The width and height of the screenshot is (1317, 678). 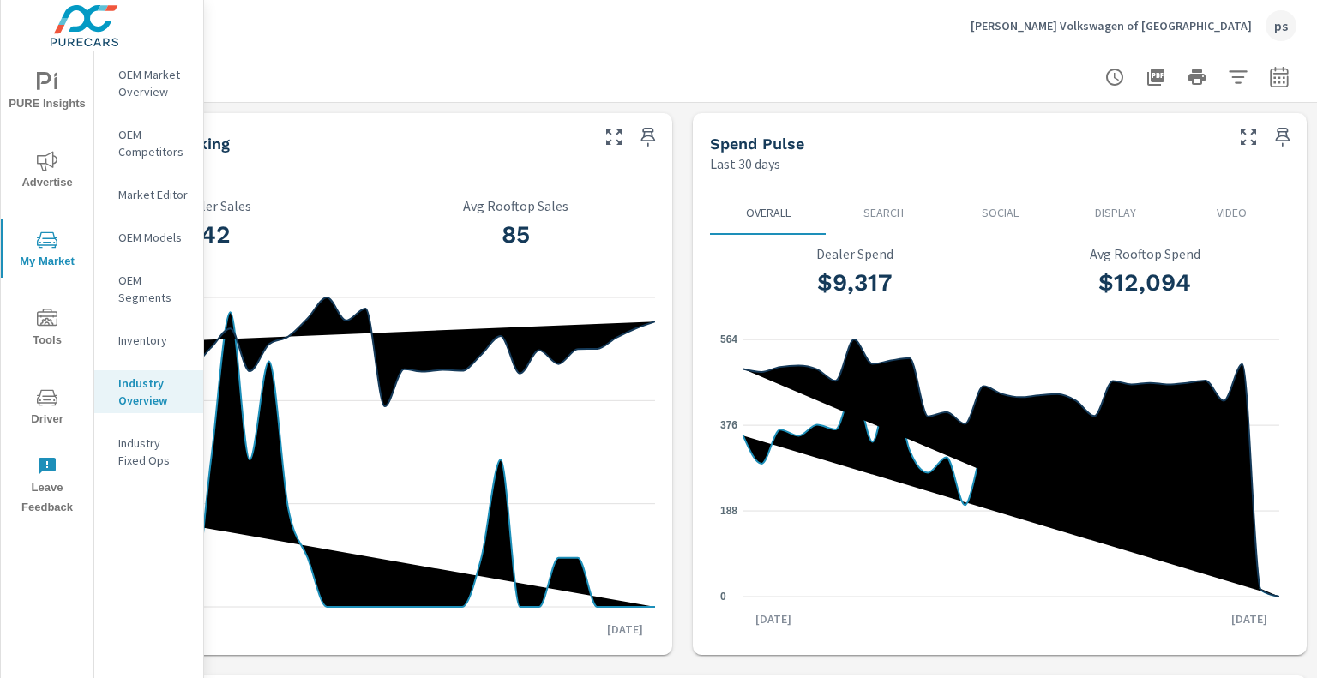 What do you see at coordinates (47, 329) in the screenshot?
I see `span: Tools` at bounding box center [47, 329].